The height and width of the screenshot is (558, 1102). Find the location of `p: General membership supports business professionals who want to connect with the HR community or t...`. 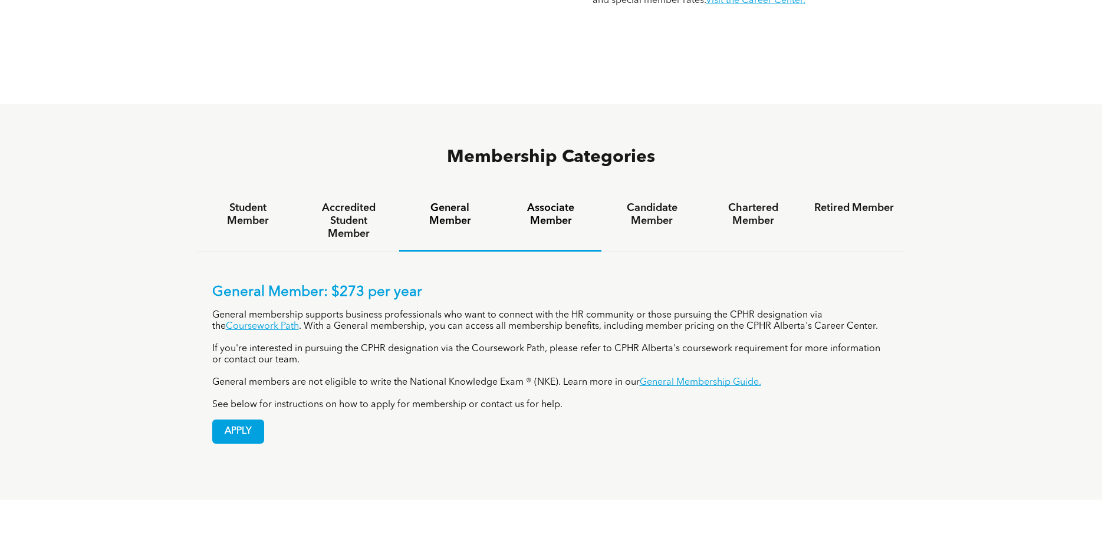

p: General membership supports business professionals who want to connect with the HR community or t... is located at coordinates (551, 321).